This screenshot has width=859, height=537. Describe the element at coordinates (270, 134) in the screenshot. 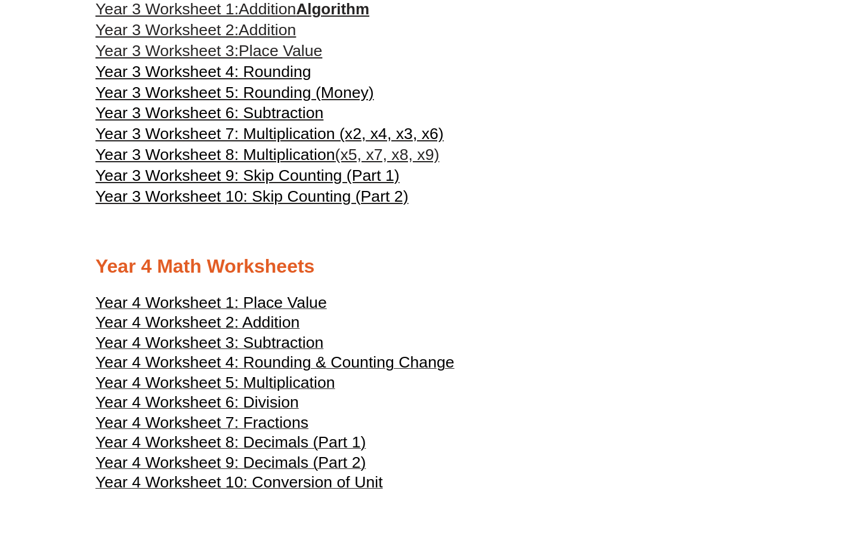

I see `a: Year 3 Worksheet 7: Multiplication (x2, x4, x3, x6)` at that location.